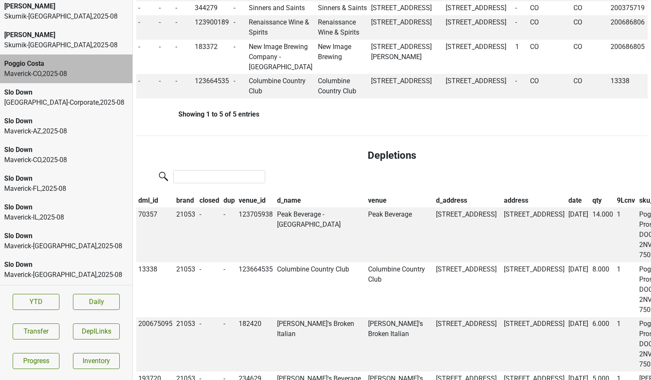 The height and width of the screenshot is (380, 651). I want to click on th: 9Lcnv: activate to sort column ascending, so click(627, 200).